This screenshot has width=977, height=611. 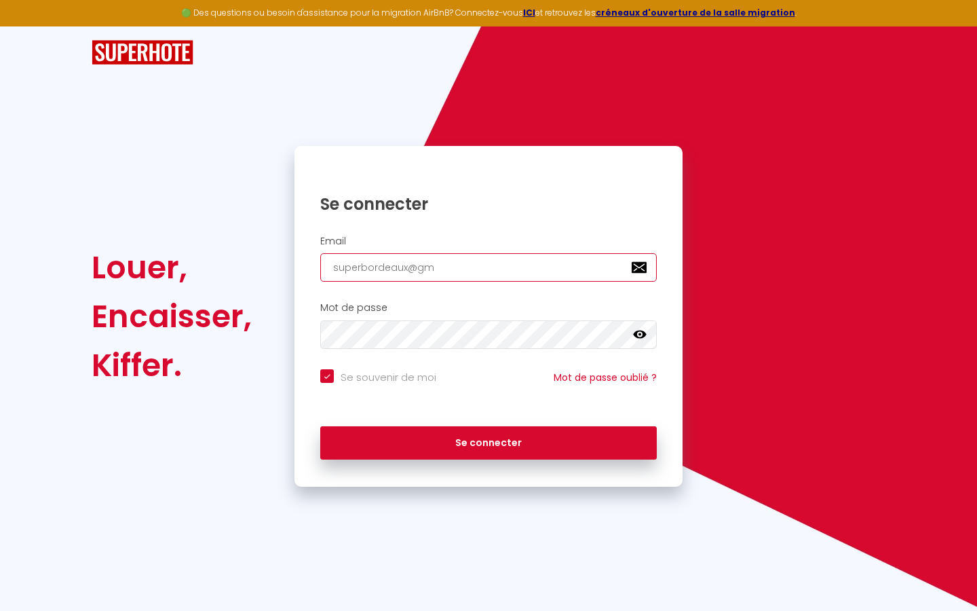 I want to click on a: Mot de passe oublié ?, so click(x=605, y=377).